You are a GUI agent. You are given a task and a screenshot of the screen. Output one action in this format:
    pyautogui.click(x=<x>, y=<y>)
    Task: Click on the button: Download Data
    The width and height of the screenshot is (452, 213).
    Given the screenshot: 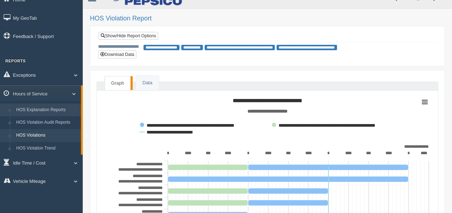 What is the action you would take?
    pyautogui.click(x=117, y=55)
    